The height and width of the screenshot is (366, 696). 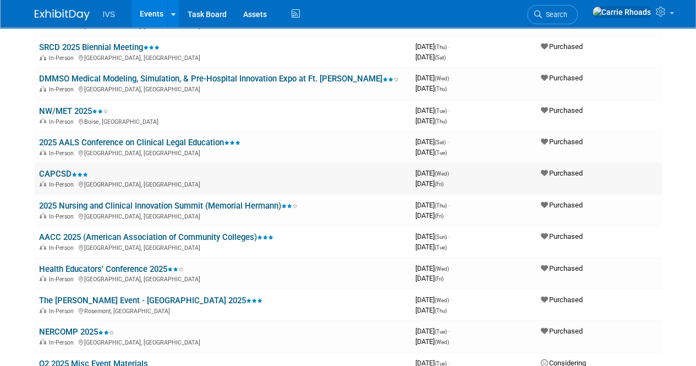 I want to click on a: SRCD 2025 Biennial Meeting, so click(x=99, y=47).